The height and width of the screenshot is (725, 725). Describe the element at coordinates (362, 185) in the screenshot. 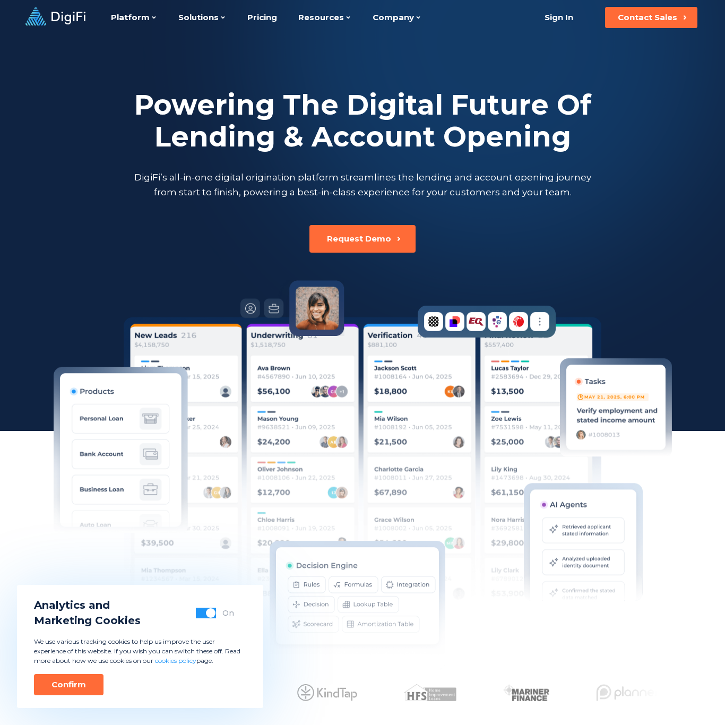

I see `p: DigiFi’s all-in-one digital origination platform streamlines the lending and account opening jour...` at that location.